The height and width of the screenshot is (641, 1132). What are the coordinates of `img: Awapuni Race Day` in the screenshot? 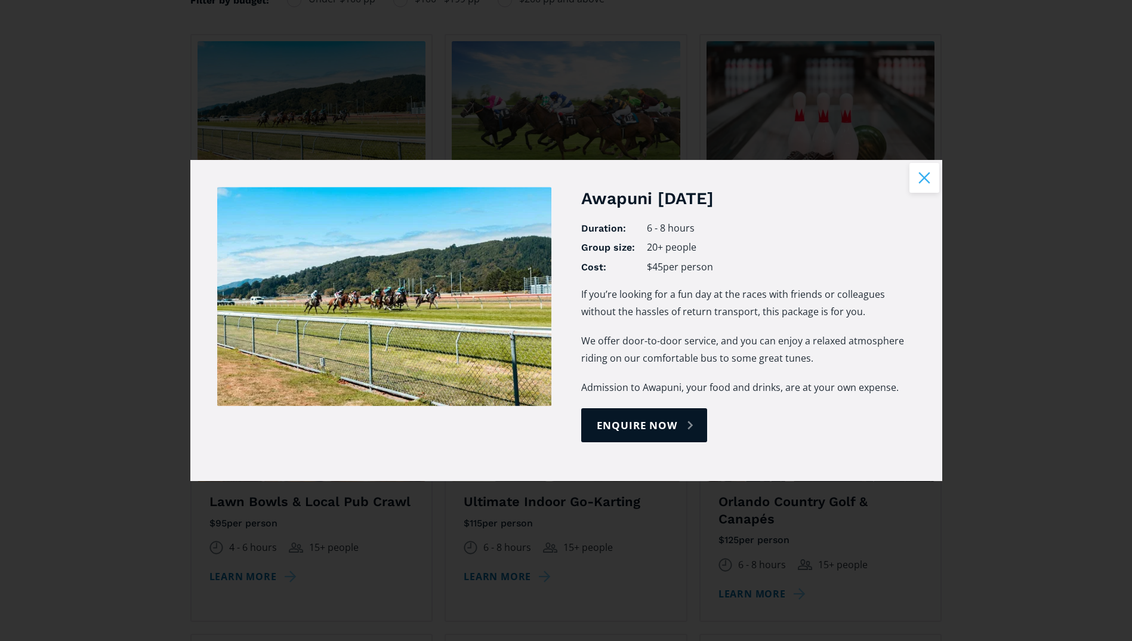 It's located at (384, 297).